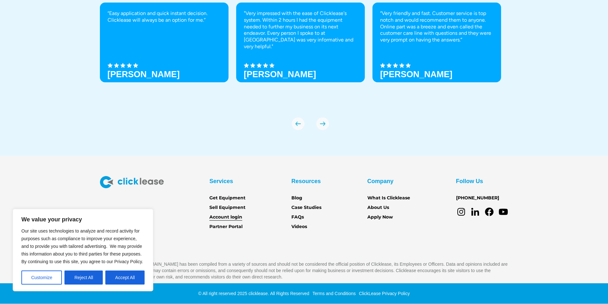 The width and height of the screenshot is (608, 304). Describe the element at coordinates (83, 220) in the screenshot. I see `p: We value your privacy` at that location.